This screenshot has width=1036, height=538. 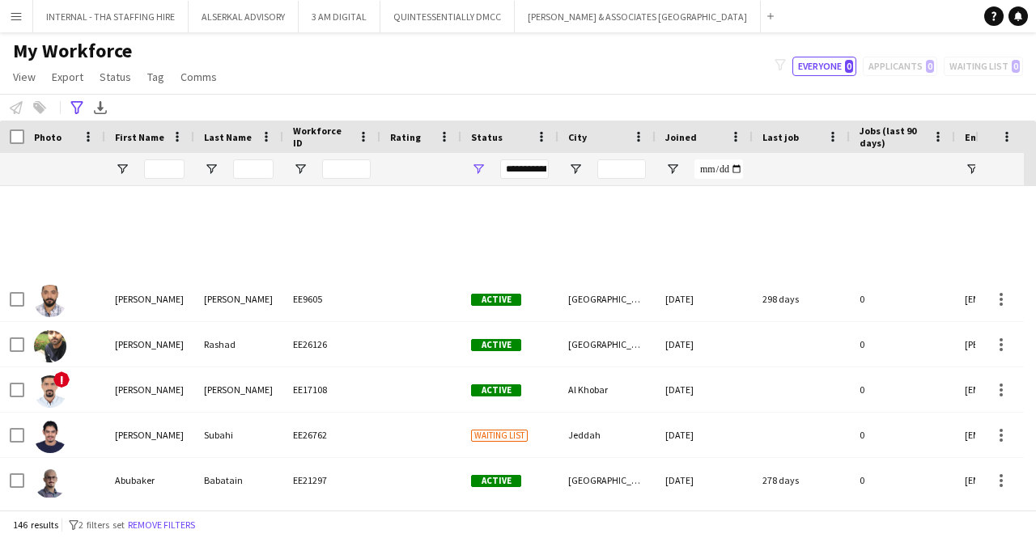 I want to click on img: Abdullah Subahi, so click(x=50, y=437).